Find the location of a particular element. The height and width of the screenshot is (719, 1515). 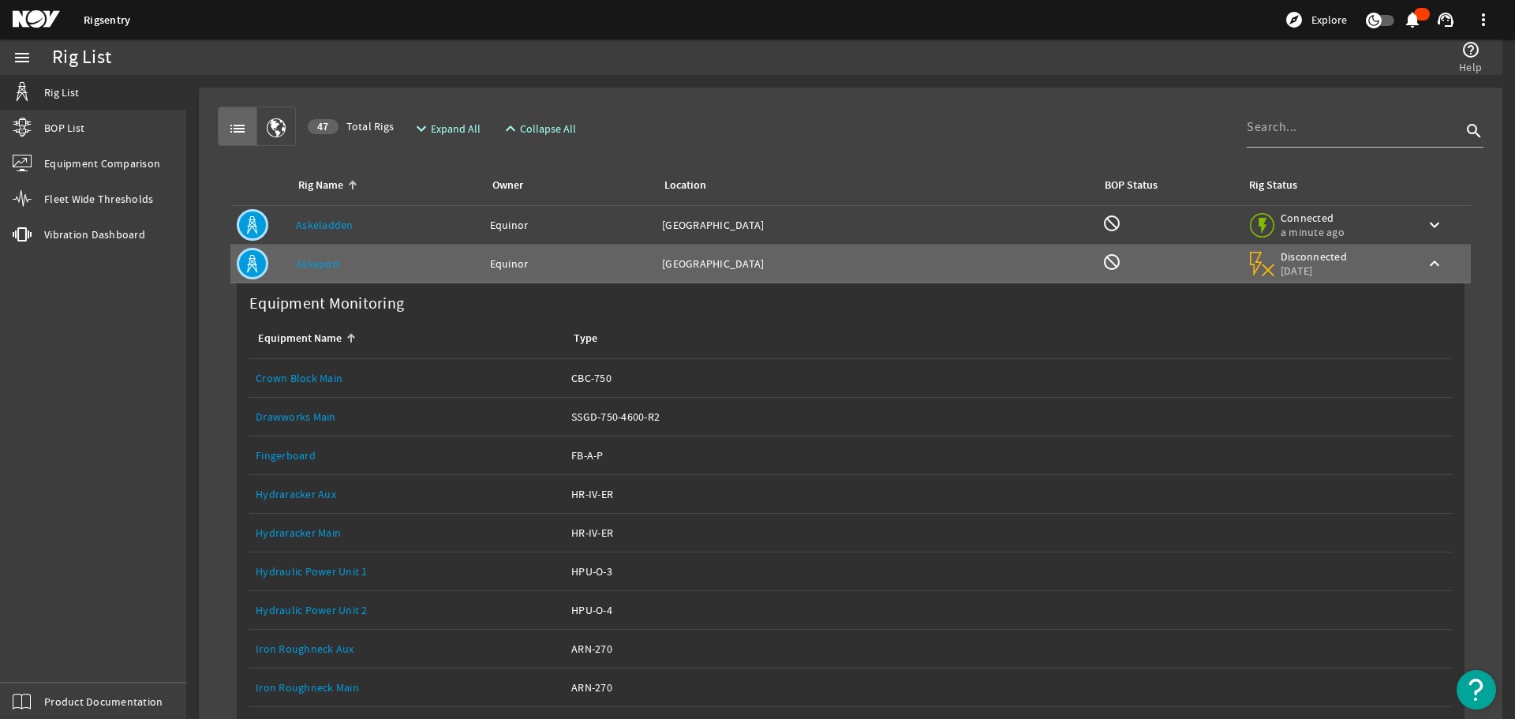

mat-icon: support_agent is located at coordinates (1446, 20).